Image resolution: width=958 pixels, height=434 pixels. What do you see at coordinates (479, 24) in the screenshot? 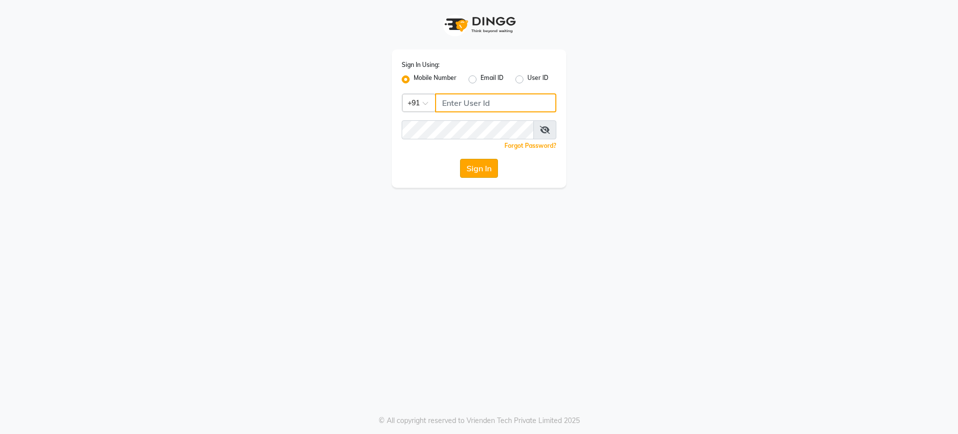
I see `img: logo1.svg` at bounding box center [479, 24].